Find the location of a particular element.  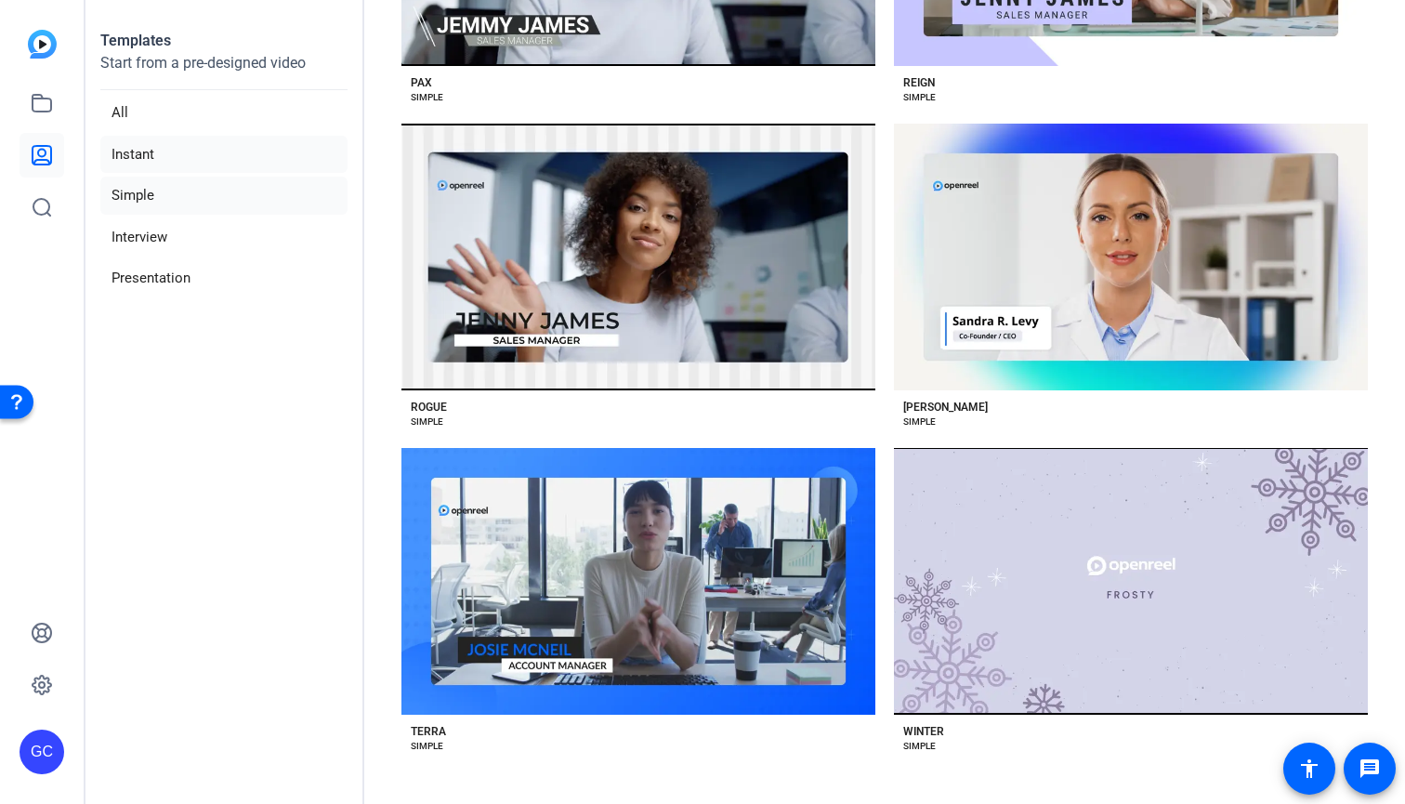

p: Start from a pre-designed video is located at coordinates (224, 71).